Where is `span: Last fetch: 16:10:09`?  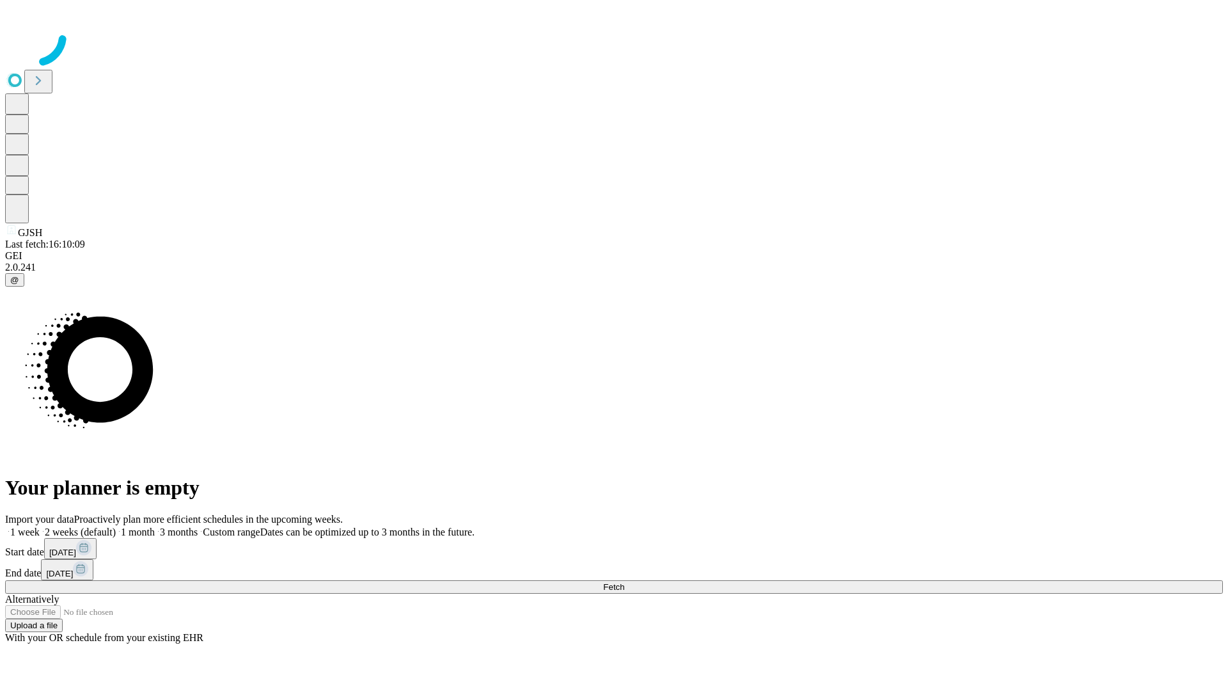 span: Last fetch: 16:10:09 is located at coordinates (45, 244).